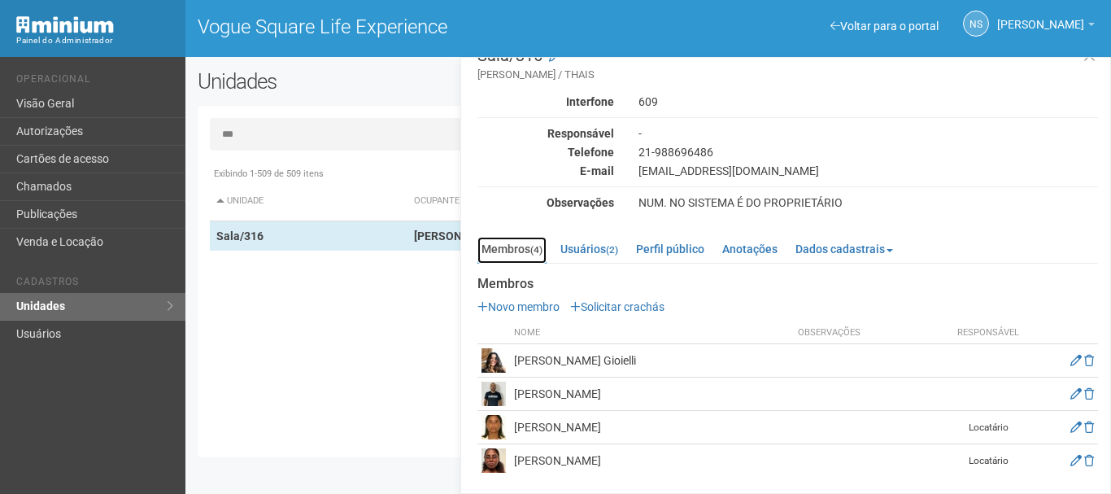  What do you see at coordinates (518, 307) in the screenshot?
I see `a: Novo membro` at bounding box center [518, 307].